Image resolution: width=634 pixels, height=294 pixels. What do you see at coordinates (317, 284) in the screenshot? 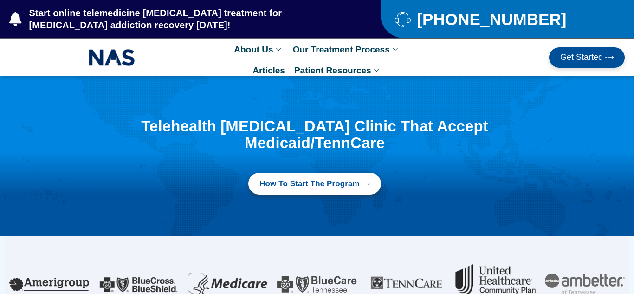
I see `img: online-suboxone-doctors-that-accepts-bluecare` at bounding box center [317, 284].